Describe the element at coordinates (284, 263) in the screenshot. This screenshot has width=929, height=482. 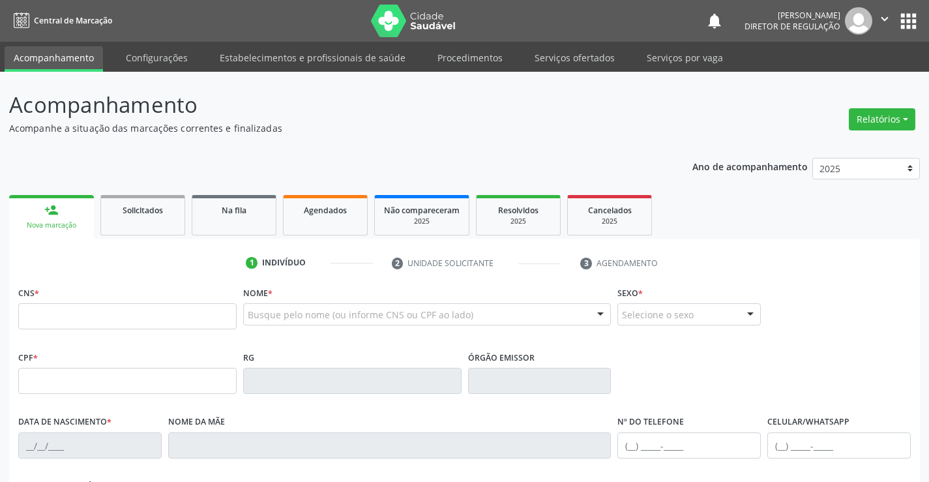
I see `div: Indivíduo` at that location.